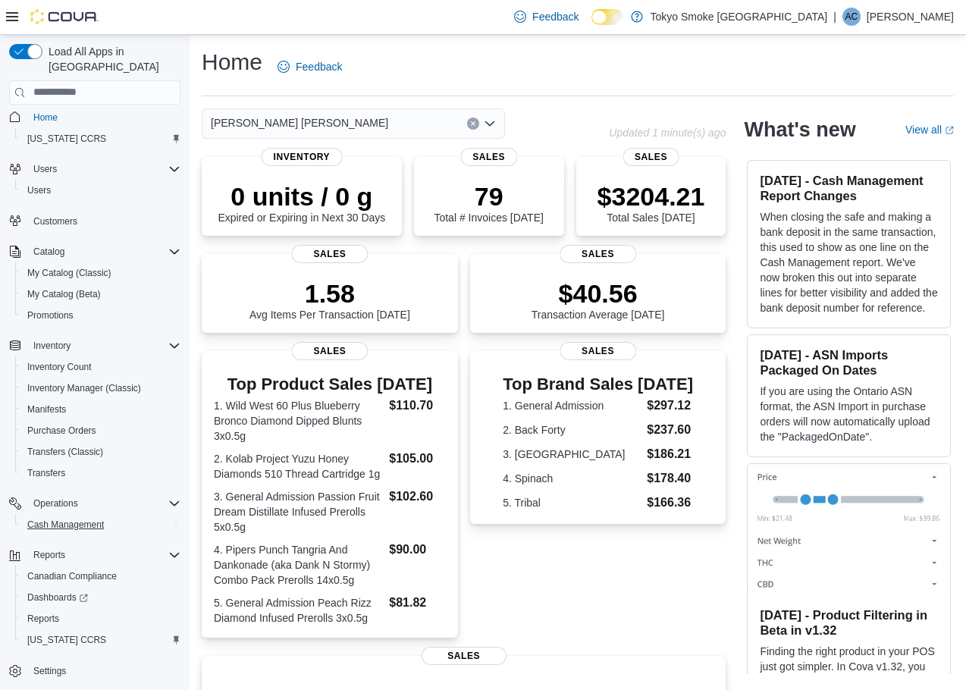 This screenshot has width=966, height=690. What do you see at coordinates (298, 466) in the screenshot?
I see `dt: 2. Kolab Project Yuzu Honey Diamonds 510 Thread Cartridge 1g` at bounding box center [298, 466].